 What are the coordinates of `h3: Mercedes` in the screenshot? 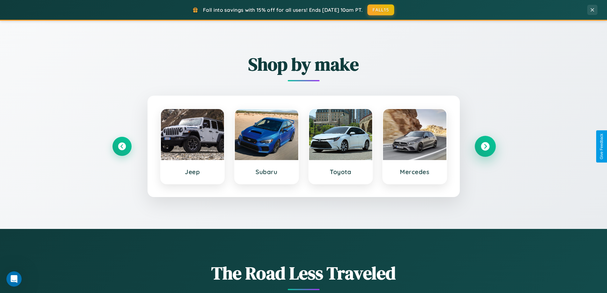 It's located at (415, 172).